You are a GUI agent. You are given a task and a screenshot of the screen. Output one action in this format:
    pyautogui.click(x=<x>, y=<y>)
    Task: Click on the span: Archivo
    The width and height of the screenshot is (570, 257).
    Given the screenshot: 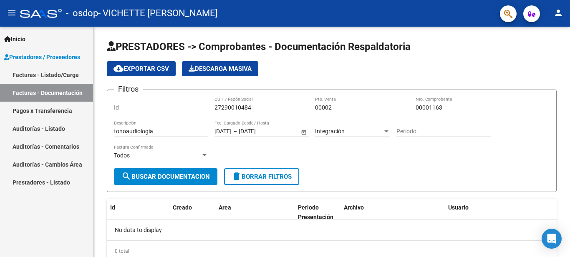 What is the action you would take?
    pyautogui.click(x=354, y=208)
    